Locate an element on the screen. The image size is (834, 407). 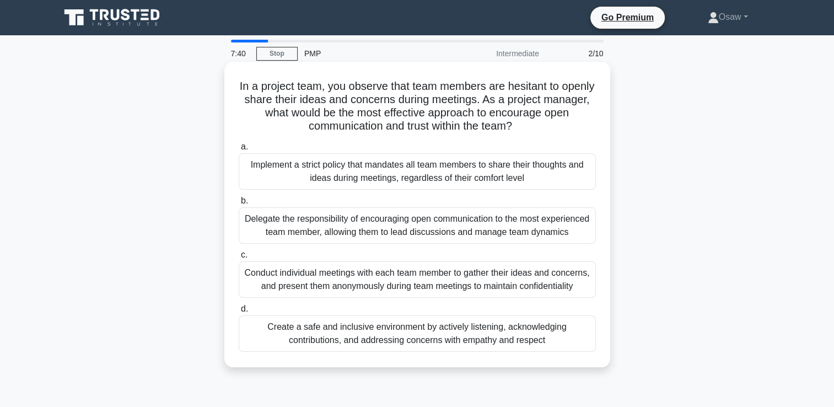
div: Create a safe and inclusive environment by actively listening, acknowledging contributions, and a... is located at coordinates (417, 333).